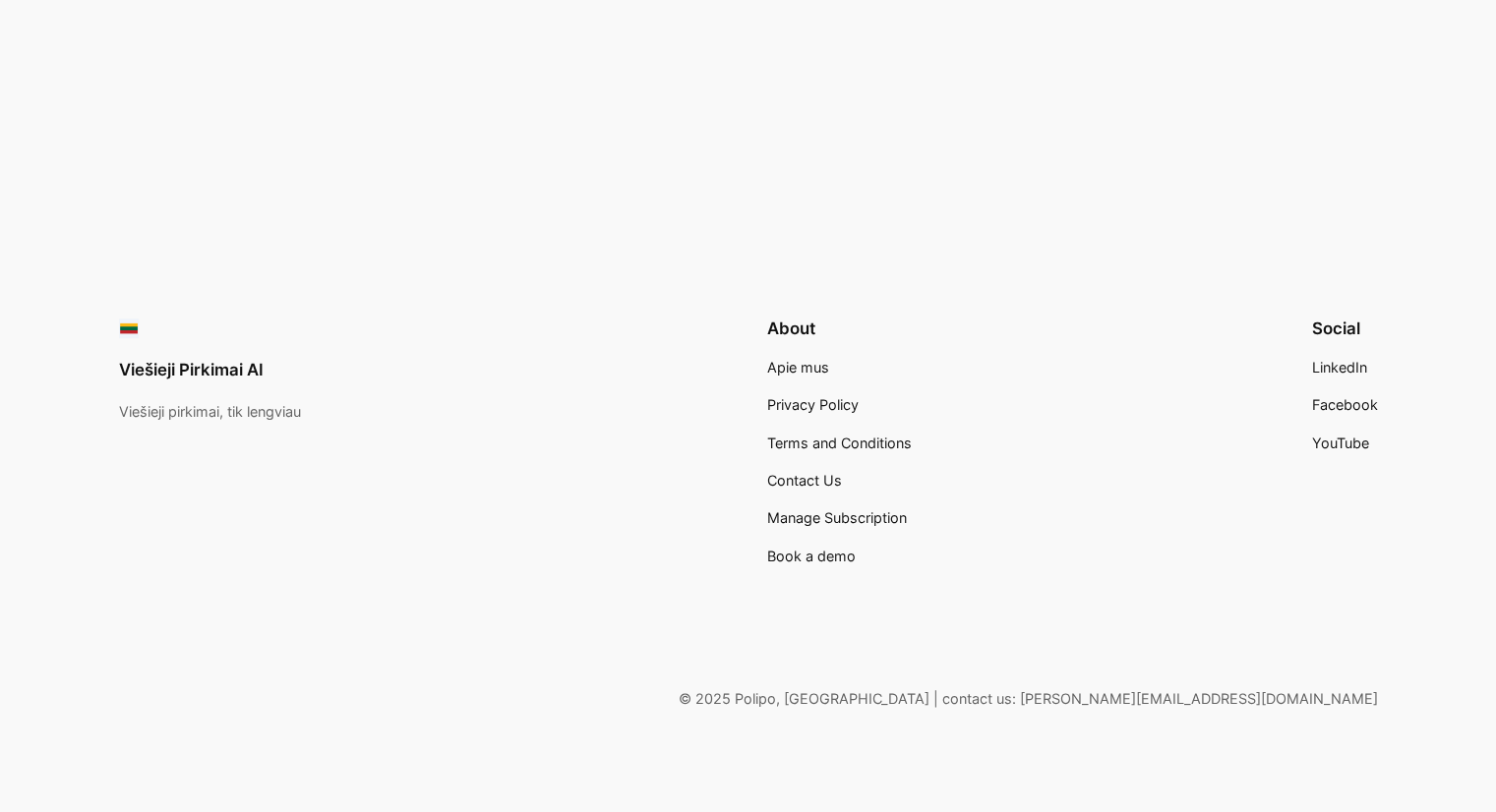  Describe the element at coordinates (811, 556) in the screenshot. I see `span: Book a demo` at that location.